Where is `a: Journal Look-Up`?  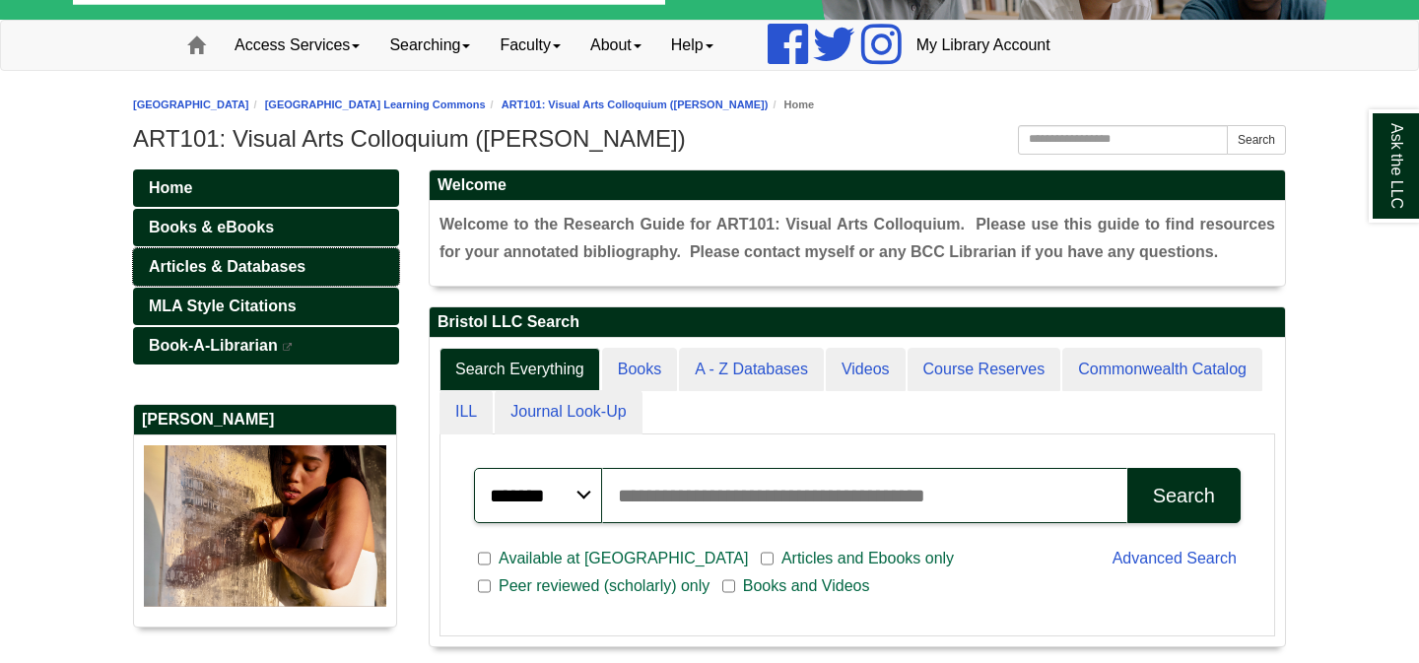 a: Journal Look-Up is located at coordinates (568, 412).